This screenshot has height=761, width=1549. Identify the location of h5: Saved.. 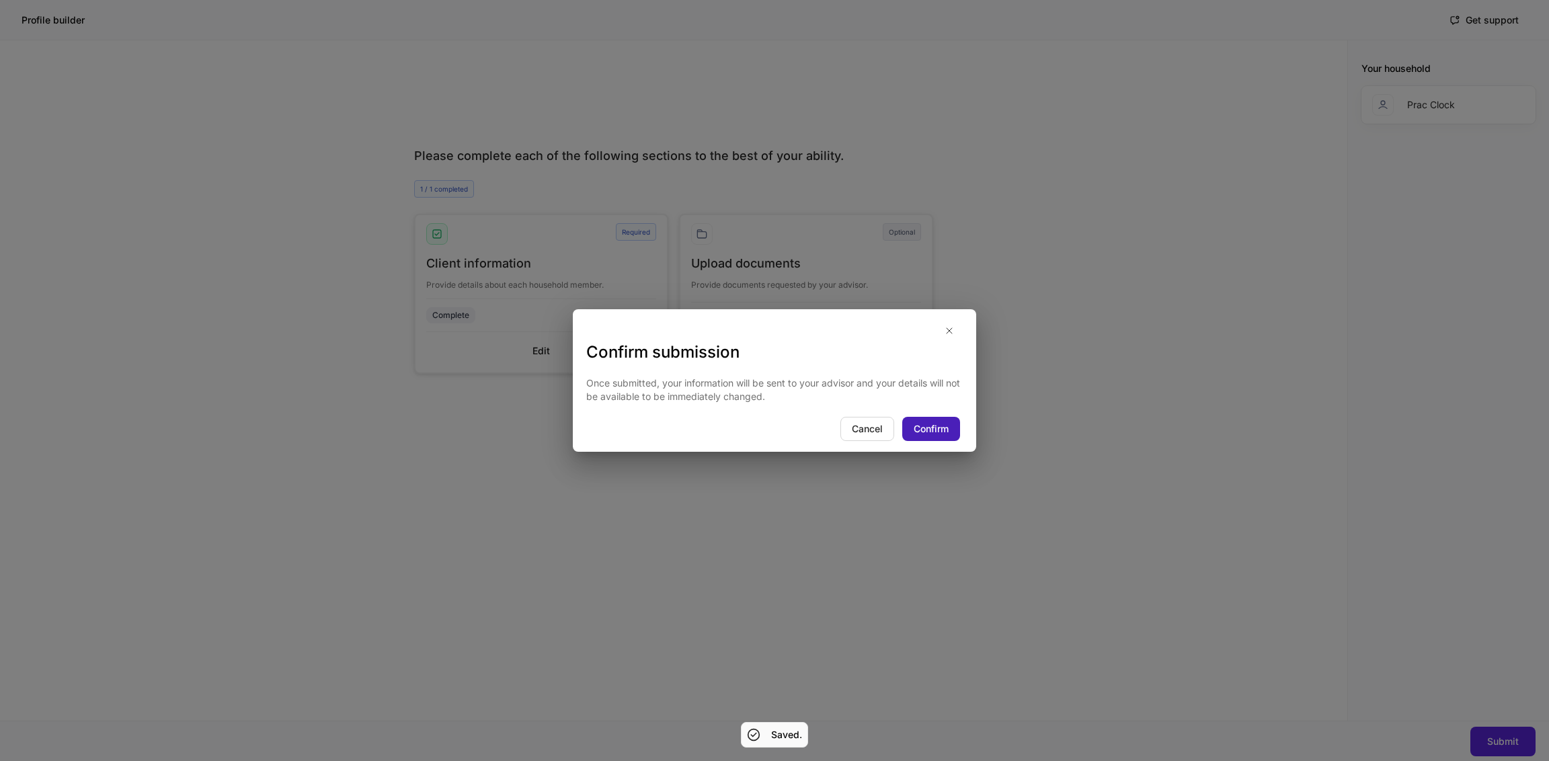
(787, 735).